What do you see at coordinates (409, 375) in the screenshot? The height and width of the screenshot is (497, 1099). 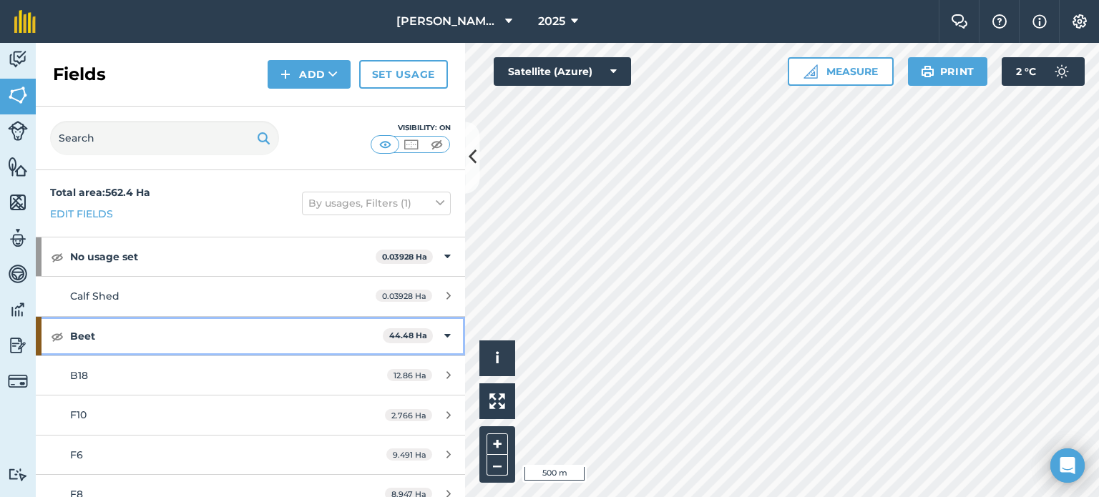 I see `span: 12.86 Ha` at bounding box center [409, 375].